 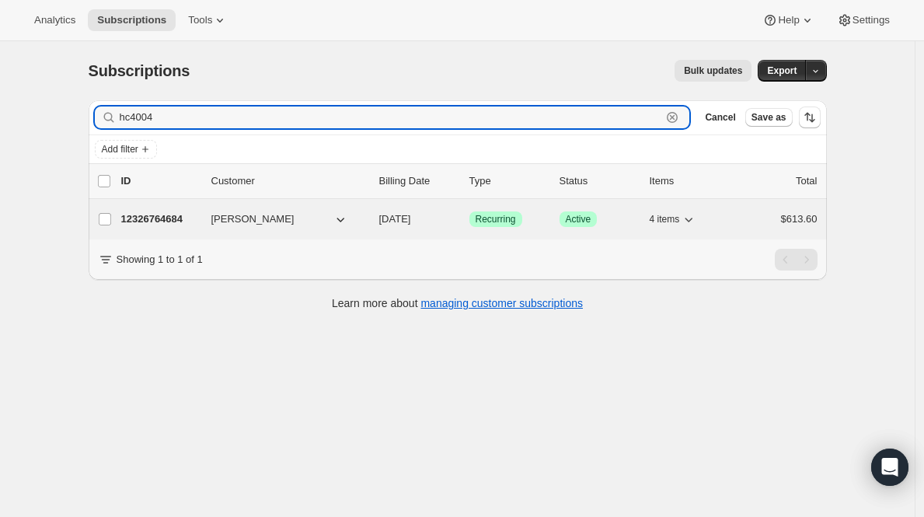 What do you see at coordinates (54, 20) in the screenshot?
I see `button: Analytics` at bounding box center [54, 20].